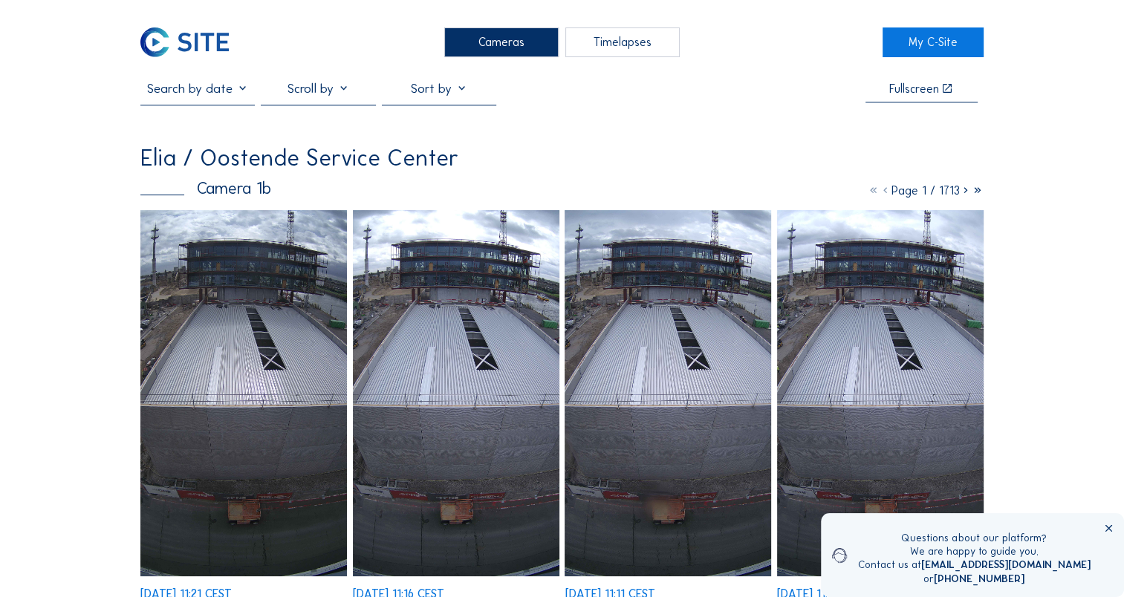 This screenshot has width=1124, height=597. What do you see at coordinates (974, 565) in the screenshot?
I see `div: Contact us at` at bounding box center [974, 565].